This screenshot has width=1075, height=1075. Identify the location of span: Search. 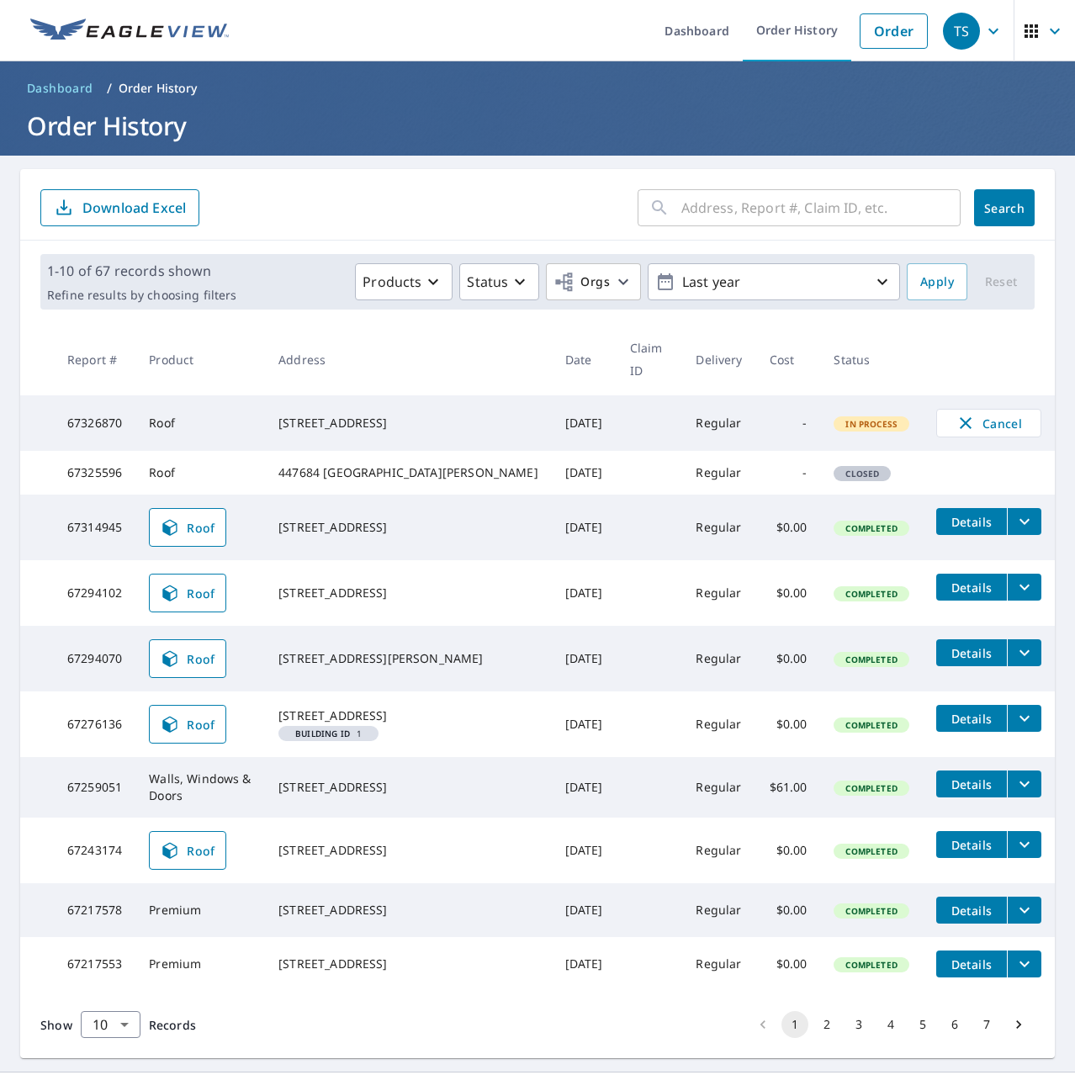
(1004, 208).